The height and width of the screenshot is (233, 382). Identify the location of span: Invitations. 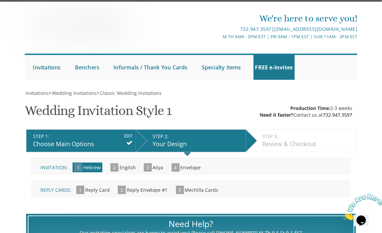
(37, 93).